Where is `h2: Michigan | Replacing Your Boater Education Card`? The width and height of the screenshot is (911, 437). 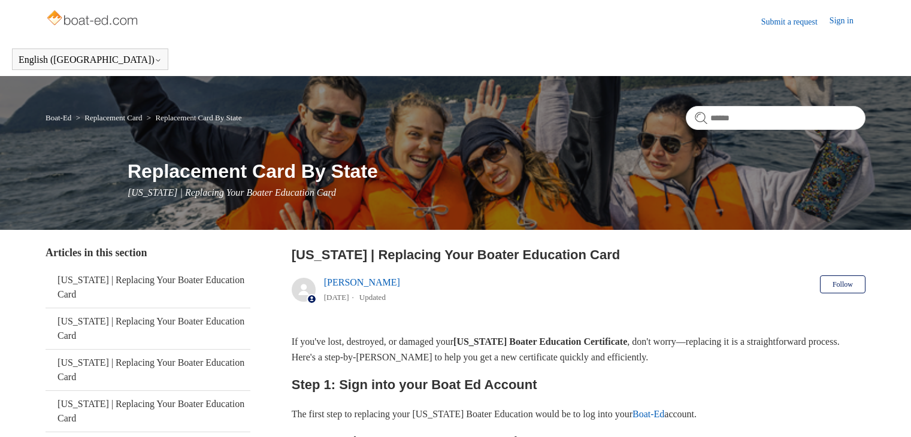 h2: Michigan | Replacing Your Boater Education Card is located at coordinates (579, 255).